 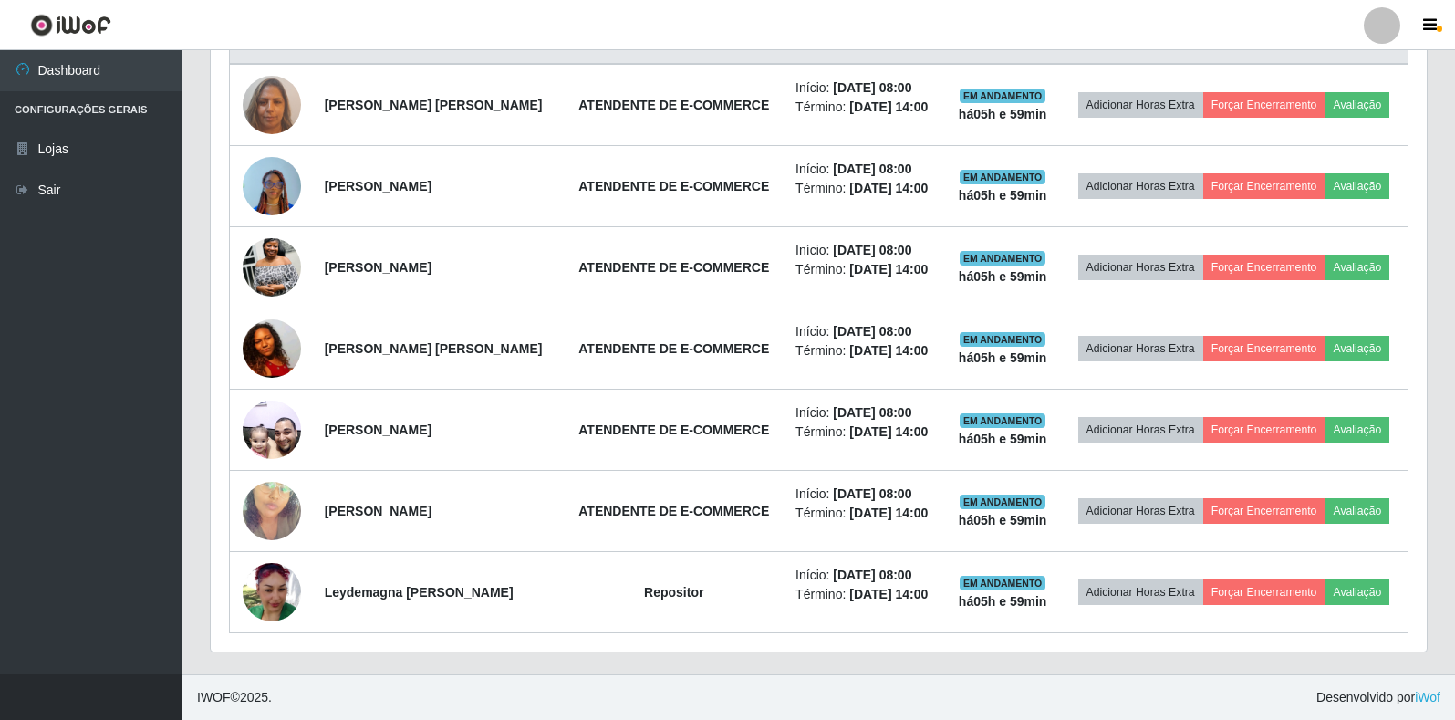 What do you see at coordinates (272, 511) in the screenshot?
I see `img: 1754928869787.jpeg` at bounding box center [272, 511].